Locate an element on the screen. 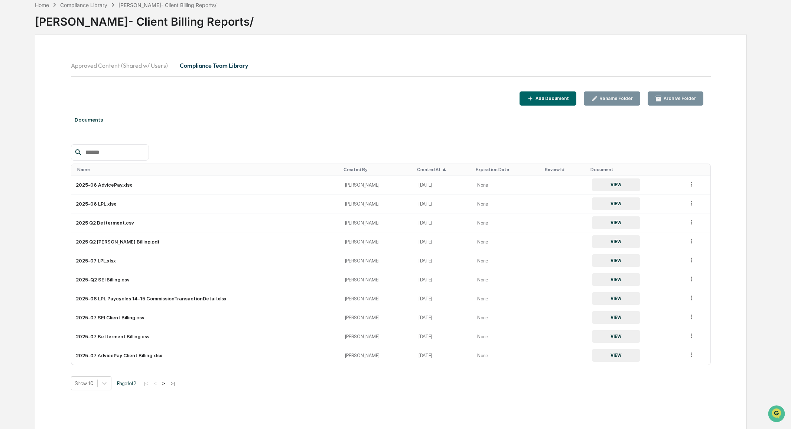 The image size is (791, 429). img: 8933085812038_c878075ebb4cc5468115_72.jpg is located at coordinates (22, 63).